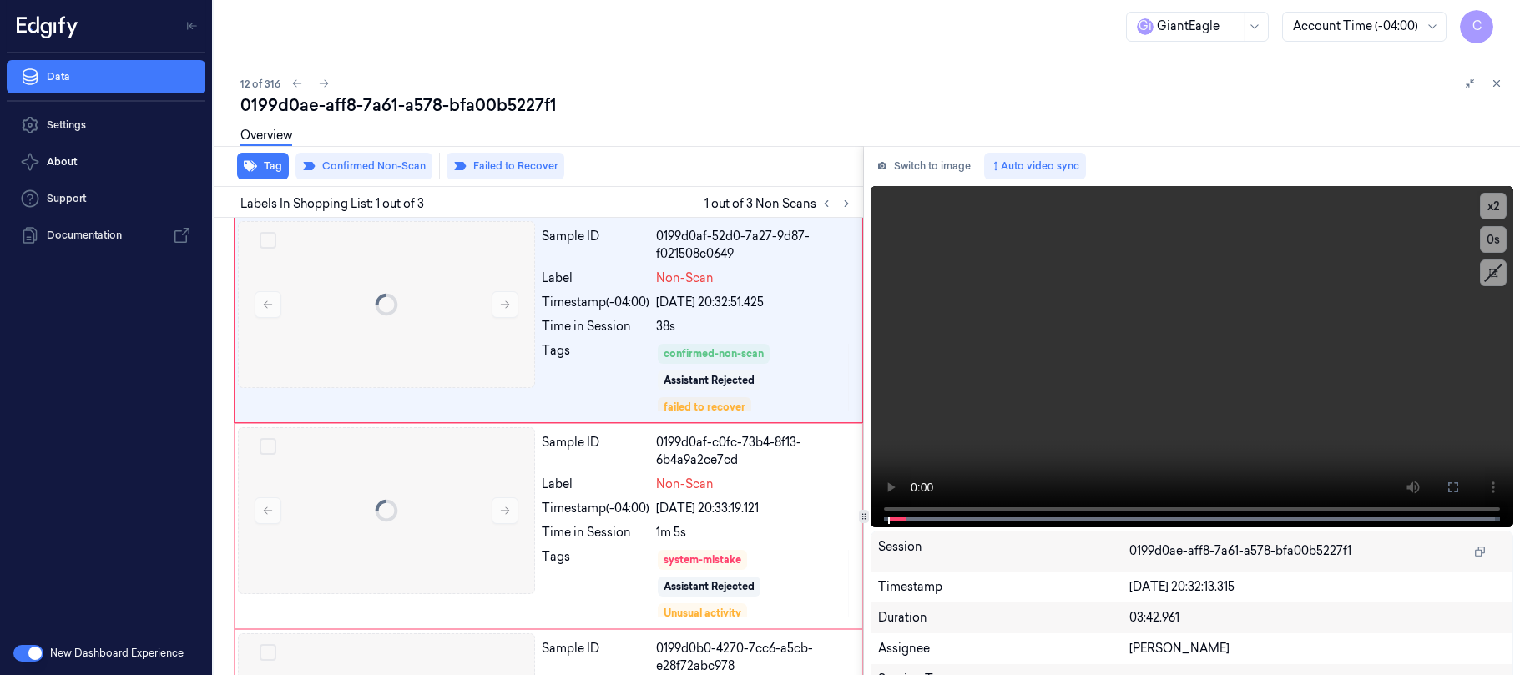  What do you see at coordinates (1493, 240) in the screenshot?
I see `button: 0s` at bounding box center [1493, 240].